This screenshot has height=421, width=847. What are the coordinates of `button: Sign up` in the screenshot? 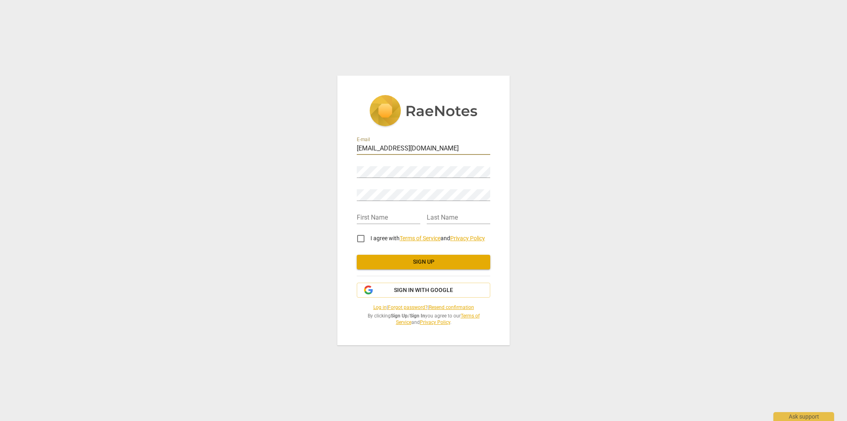 It's located at (424, 262).